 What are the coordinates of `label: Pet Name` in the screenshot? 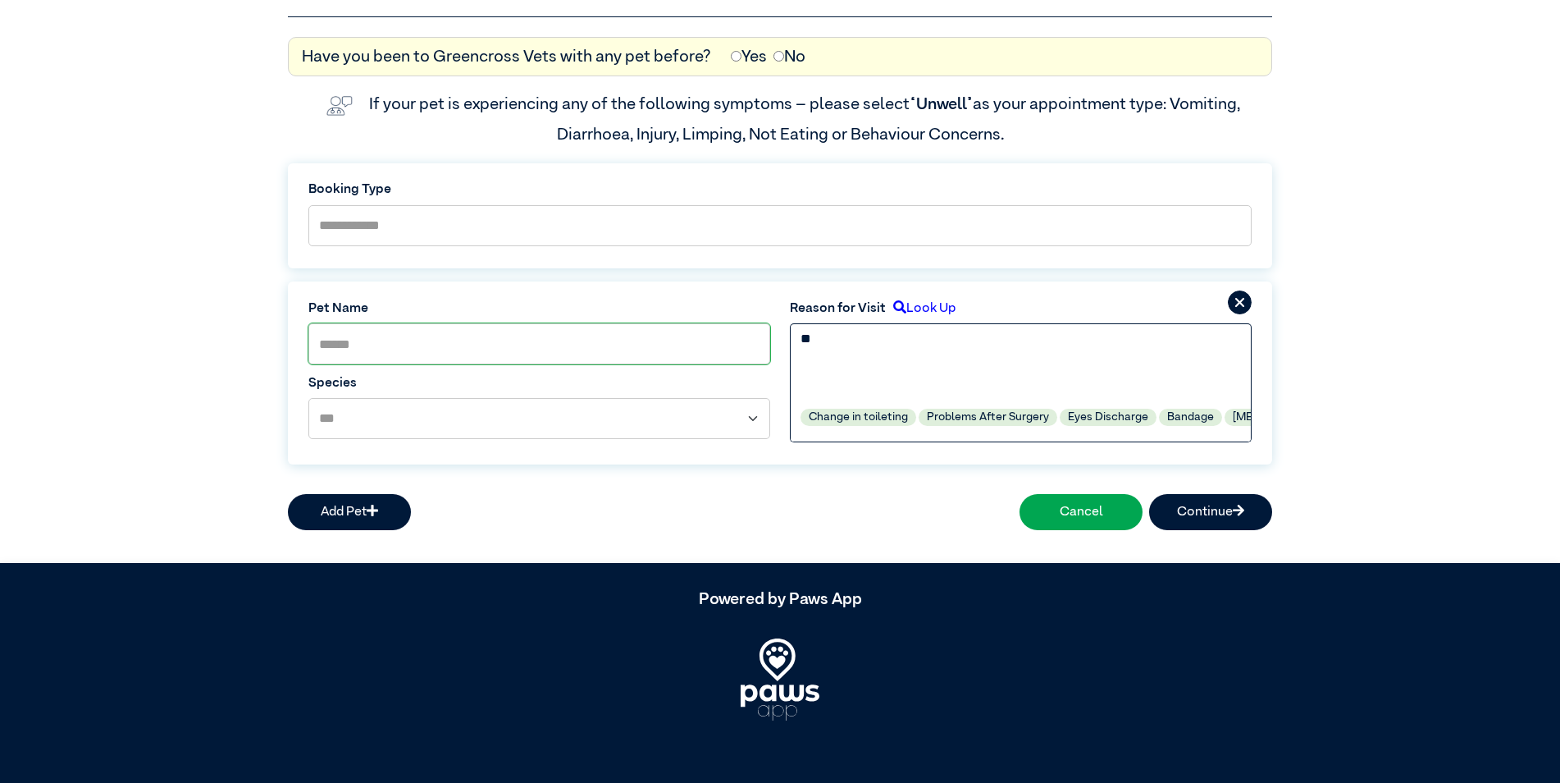 It's located at (539, 308).